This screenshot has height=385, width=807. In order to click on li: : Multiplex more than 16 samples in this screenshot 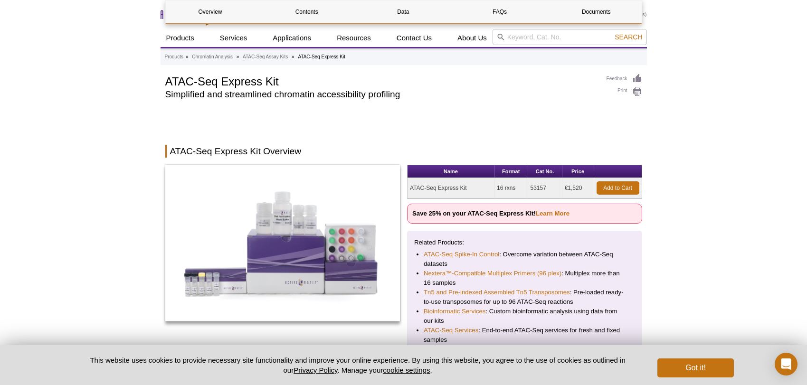, I will do `click(524, 278)`.